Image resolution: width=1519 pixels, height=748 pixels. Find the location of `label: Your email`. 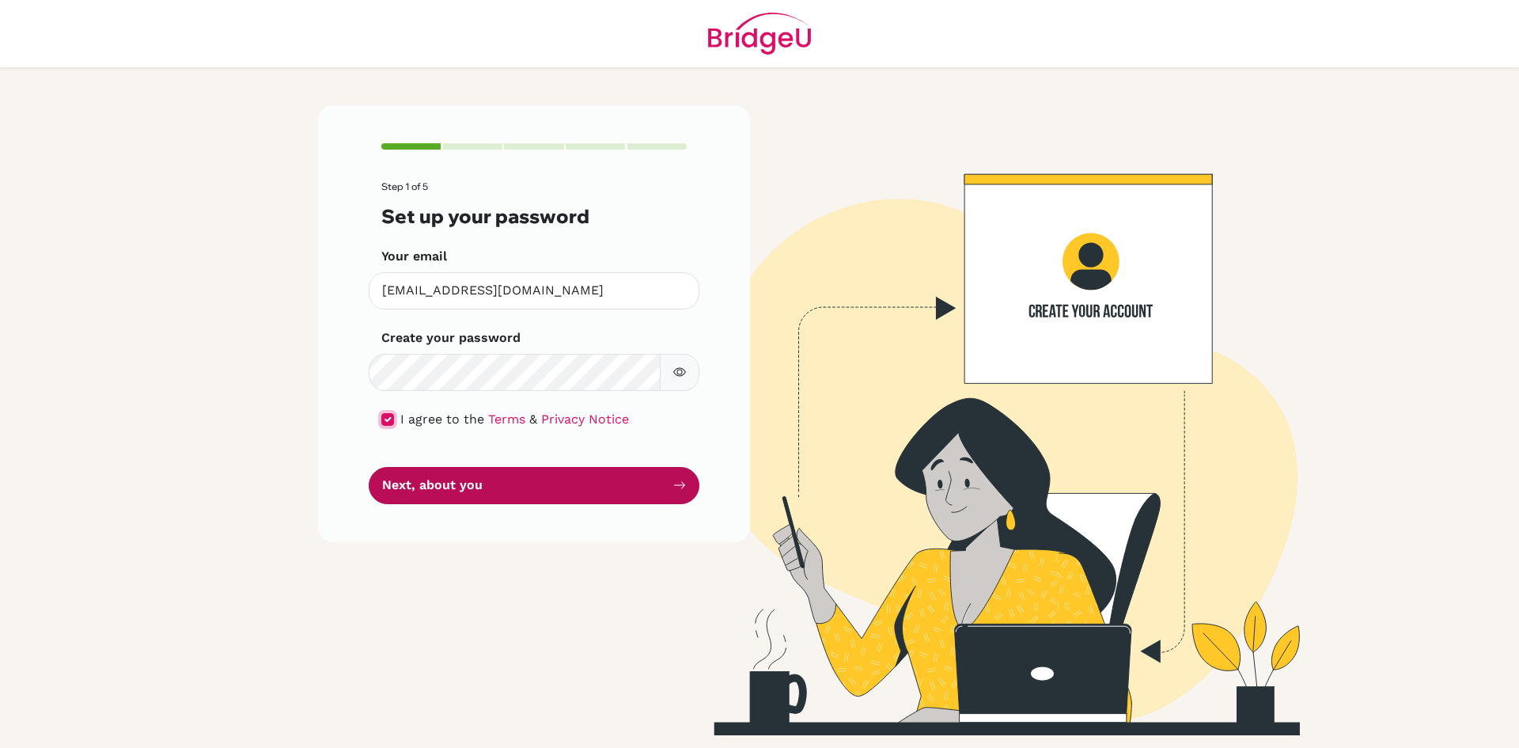

label: Your email is located at coordinates (414, 256).